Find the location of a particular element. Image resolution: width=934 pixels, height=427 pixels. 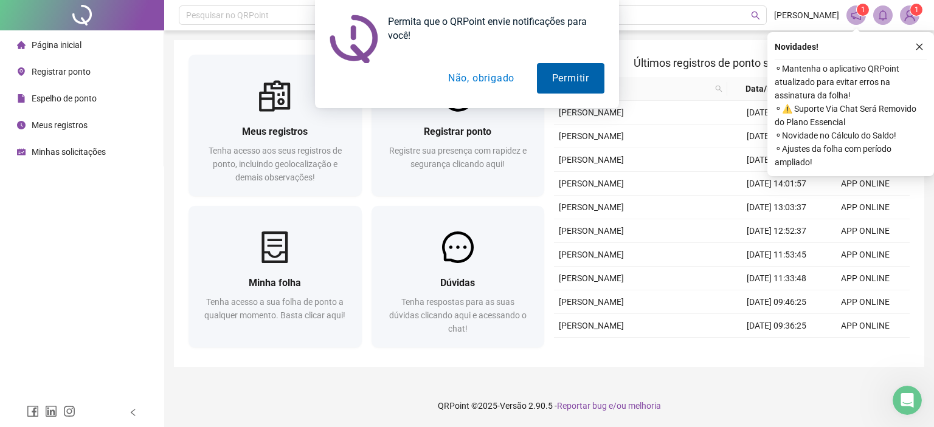

img: notification icon is located at coordinates (354, 39).